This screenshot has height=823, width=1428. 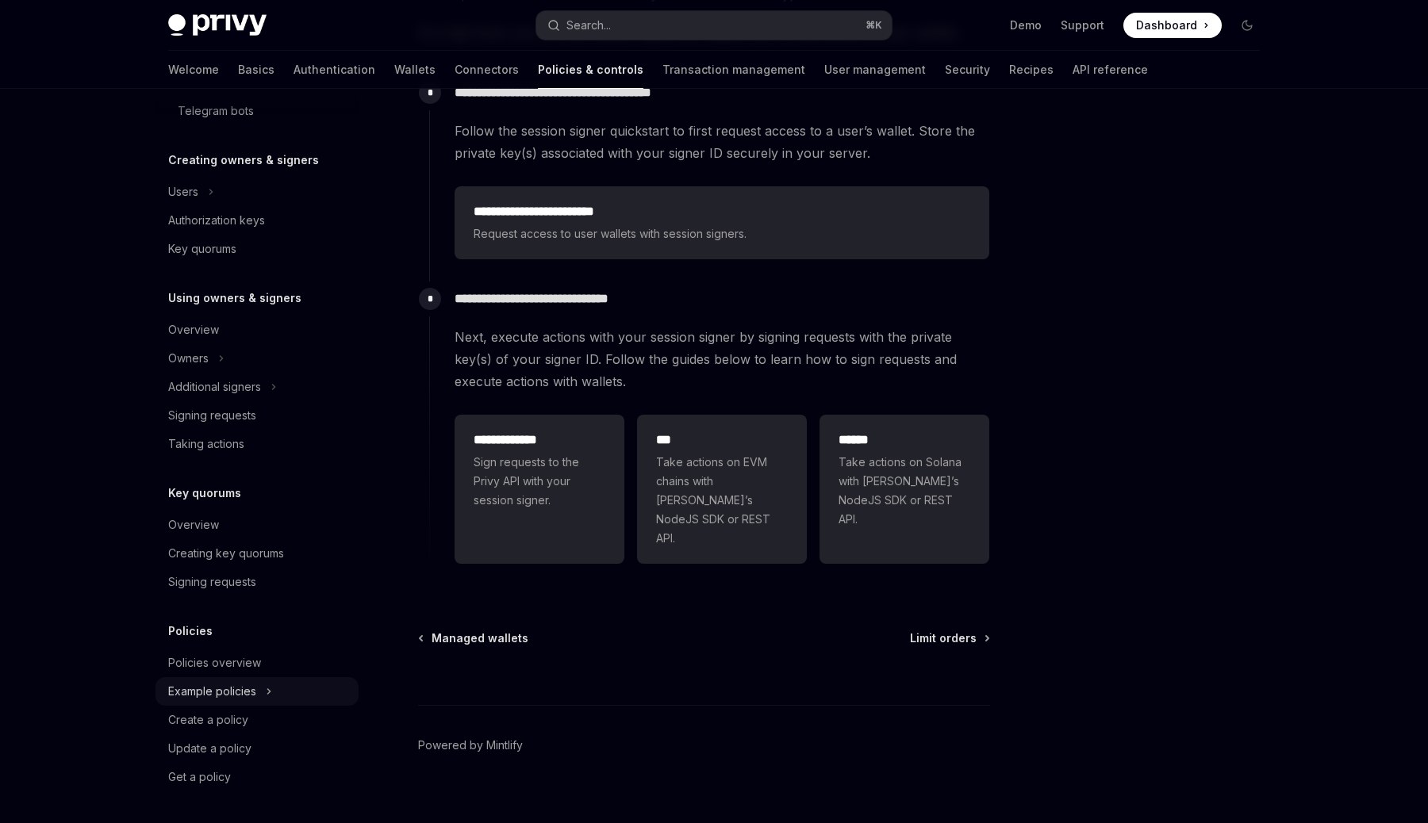 What do you see at coordinates (257, 387) in the screenshot?
I see `button: Toggle Additional signers section` at bounding box center [257, 387].